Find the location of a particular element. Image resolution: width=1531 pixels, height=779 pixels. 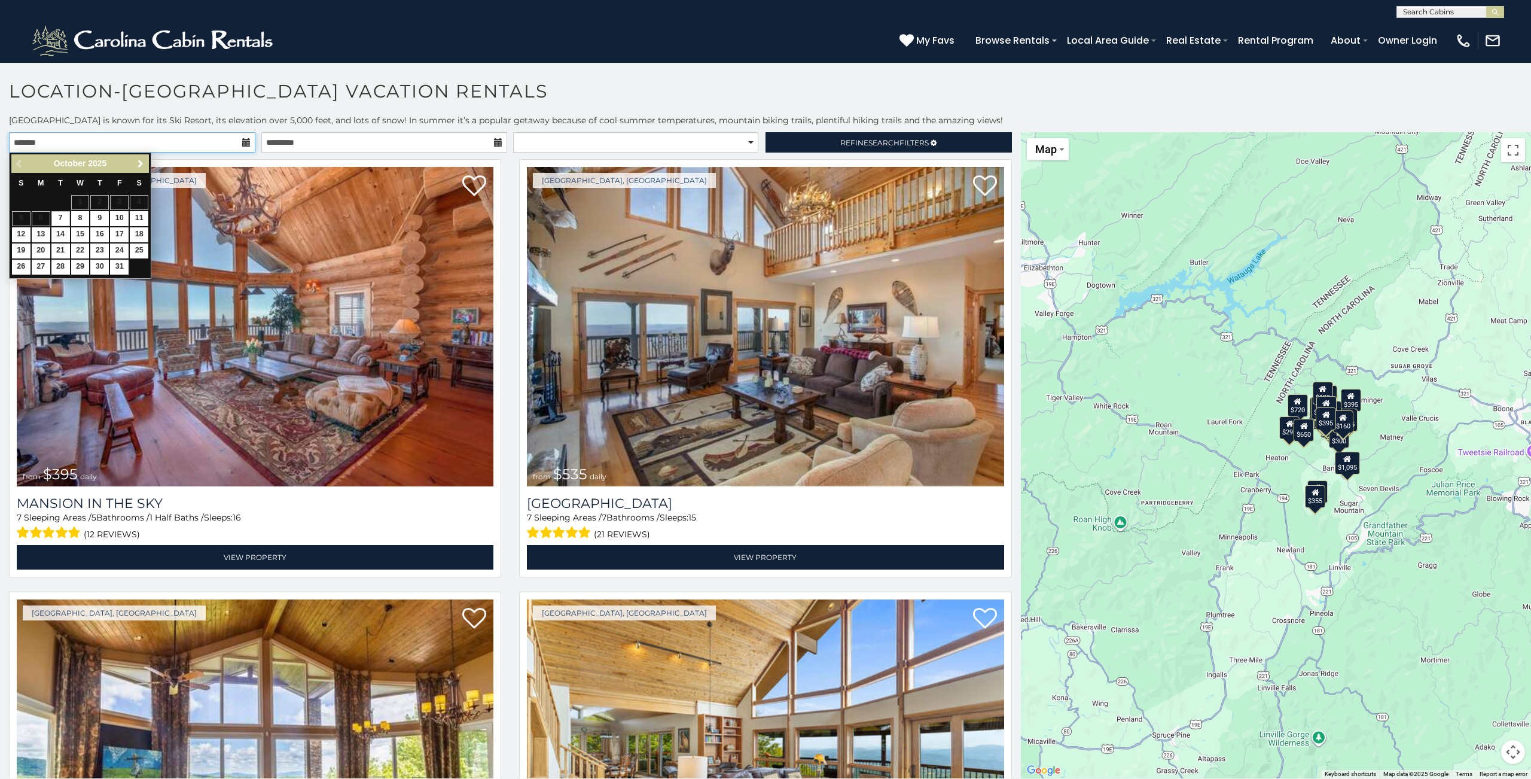

a: 9 is located at coordinates (99, 218).